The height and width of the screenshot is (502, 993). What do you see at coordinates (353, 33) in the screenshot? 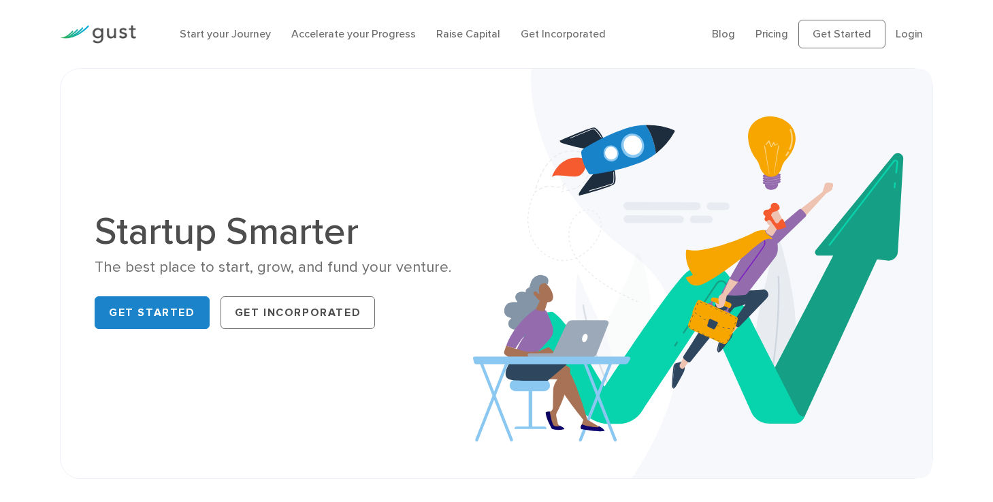
I see `a: Accelerate your Progress` at bounding box center [353, 33].